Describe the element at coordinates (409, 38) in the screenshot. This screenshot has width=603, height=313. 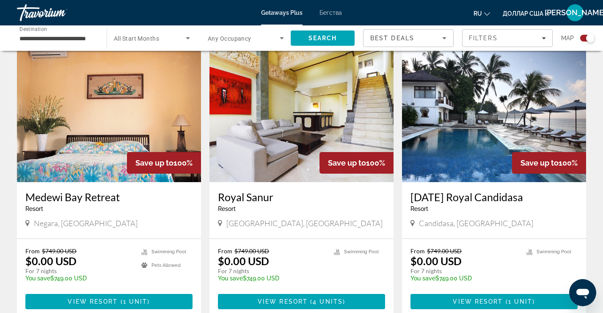
I see `mat-select: Sort by` at that location.